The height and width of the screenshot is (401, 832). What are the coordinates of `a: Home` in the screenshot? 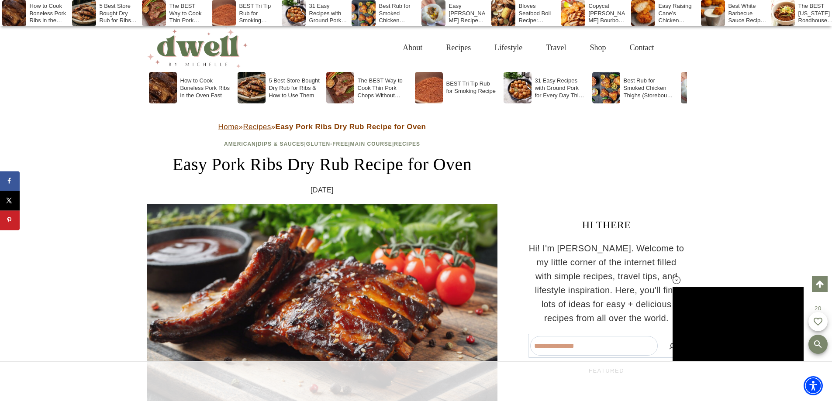 It's located at (228, 127).